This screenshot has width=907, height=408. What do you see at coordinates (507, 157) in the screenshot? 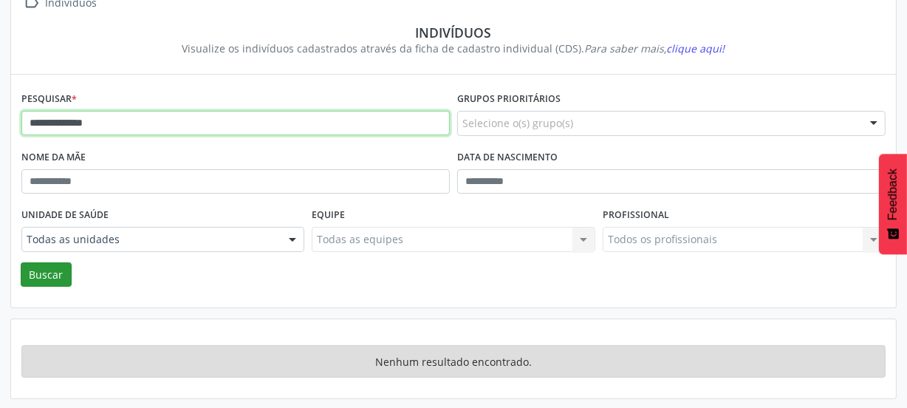
I see `label: Data de nascimento` at bounding box center [507, 157].